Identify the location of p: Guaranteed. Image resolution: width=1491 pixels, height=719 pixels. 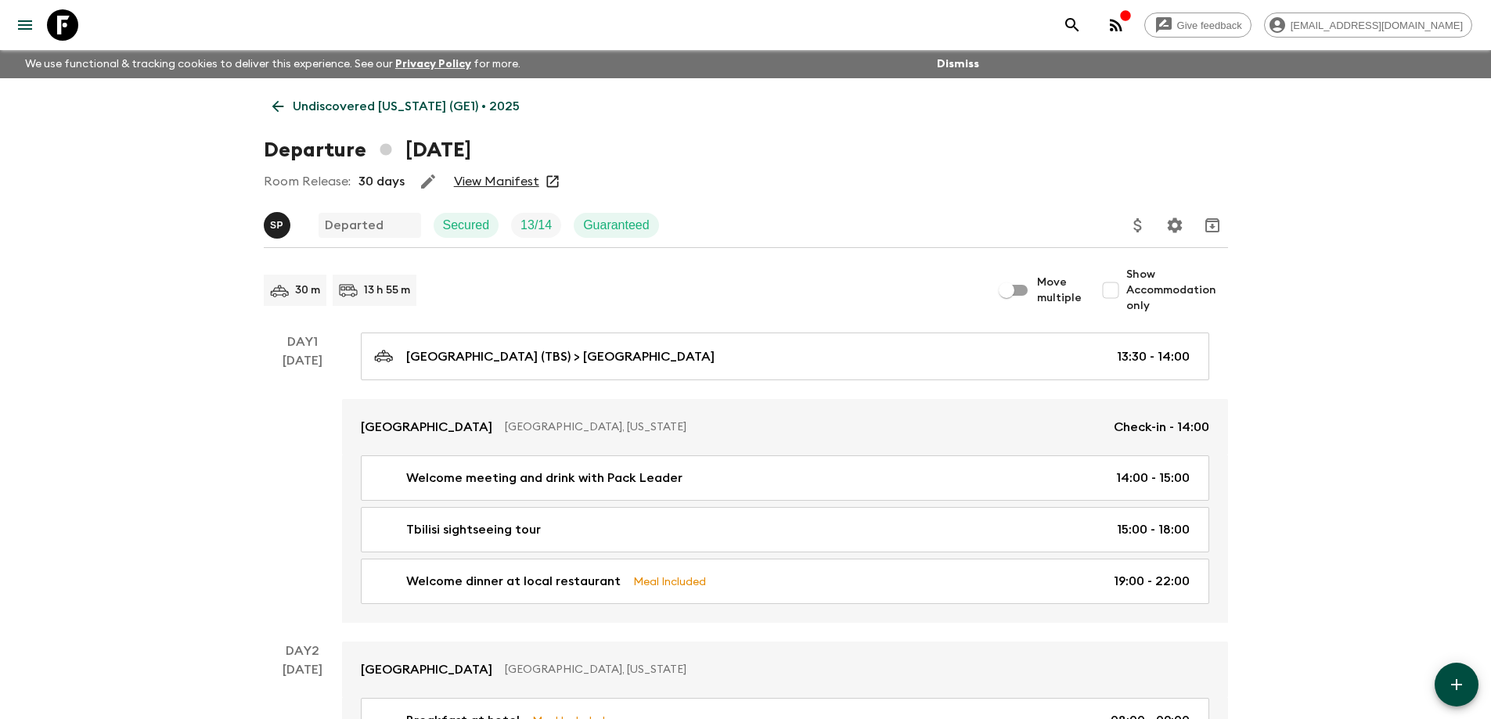
(616, 225).